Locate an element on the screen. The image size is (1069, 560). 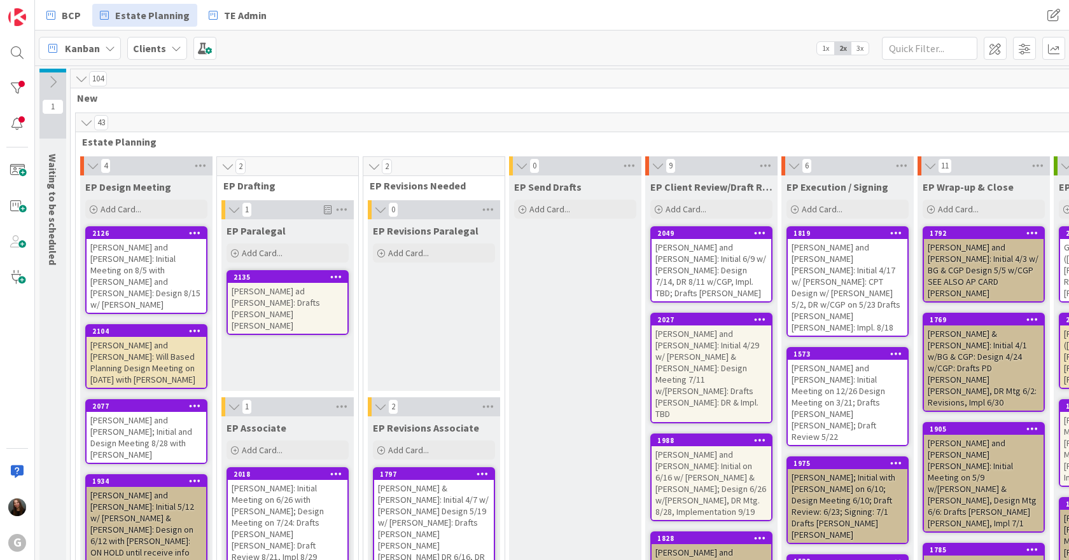
span: EP Client Review/Draft Review Meeting is located at coordinates (711, 187).